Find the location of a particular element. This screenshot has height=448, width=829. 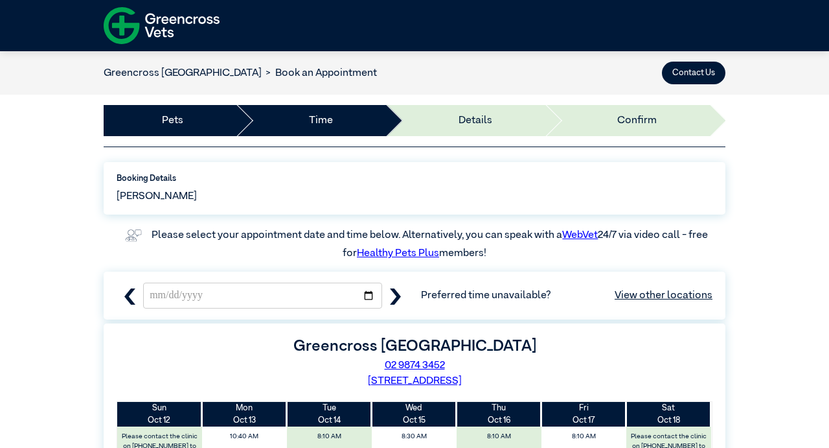

th: Oct 16 is located at coordinates (499, 414).